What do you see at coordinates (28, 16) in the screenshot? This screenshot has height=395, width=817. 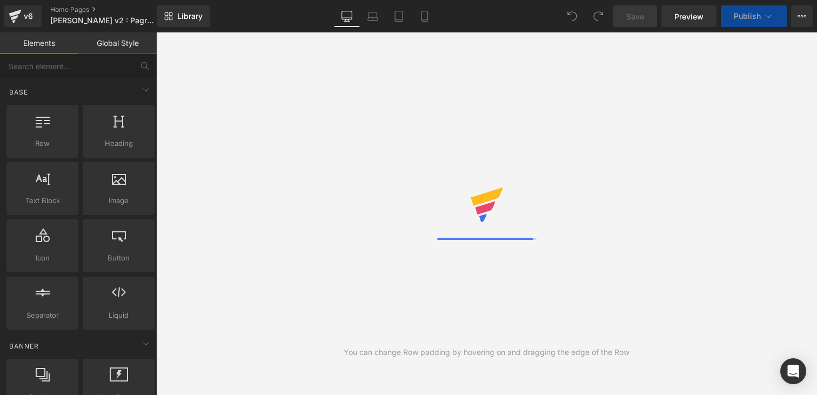 I see `div: v6` at bounding box center [28, 16].